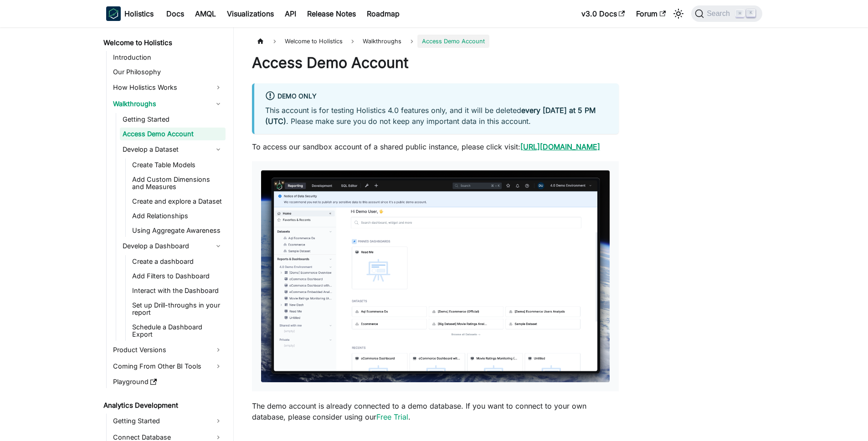 The height and width of the screenshot is (441, 868). Describe the element at coordinates (113, 14) in the screenshot. I see `img: Holistics` at that location.